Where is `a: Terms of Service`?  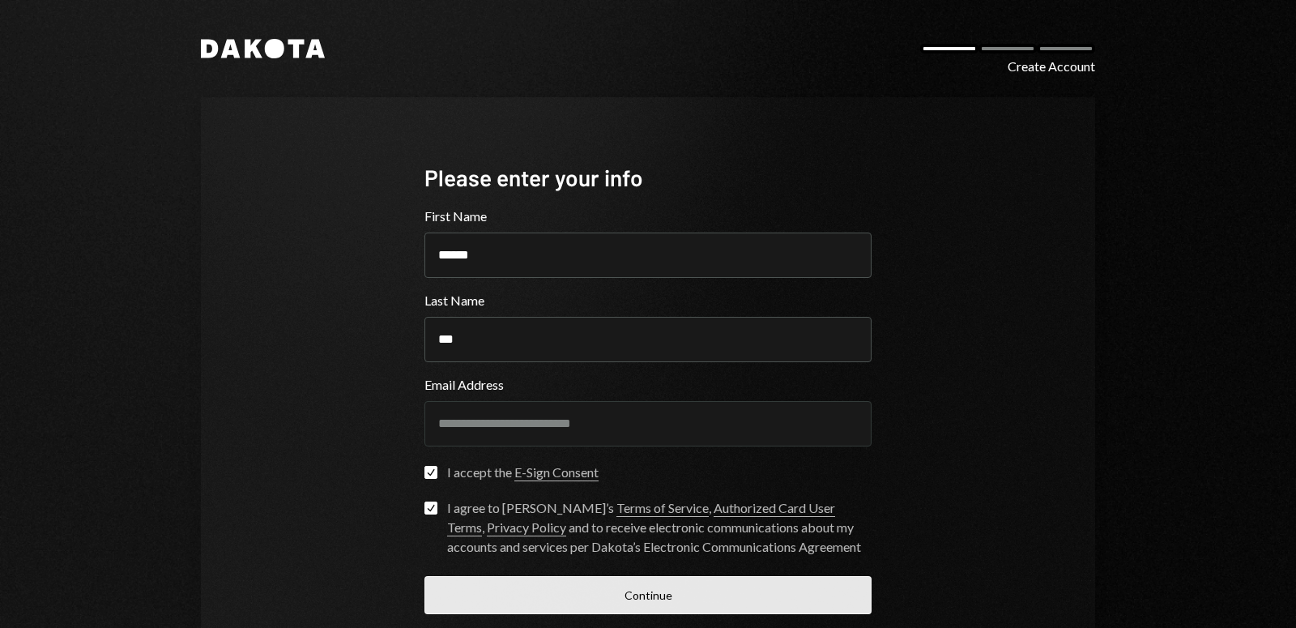 a: Terms of Service is located at coordinates (663, 508).